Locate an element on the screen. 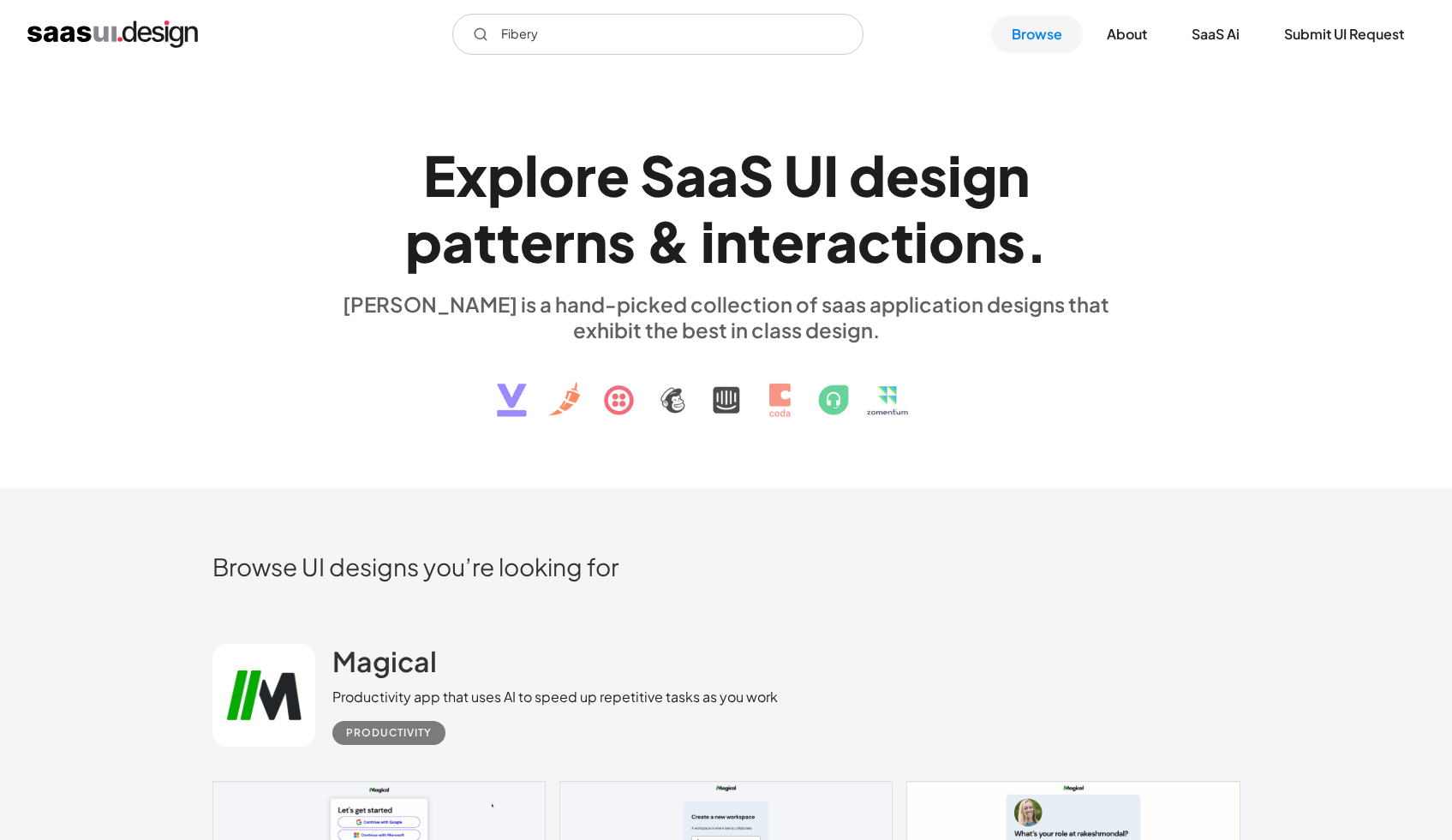  div: I is located at coordinates (831, 175).